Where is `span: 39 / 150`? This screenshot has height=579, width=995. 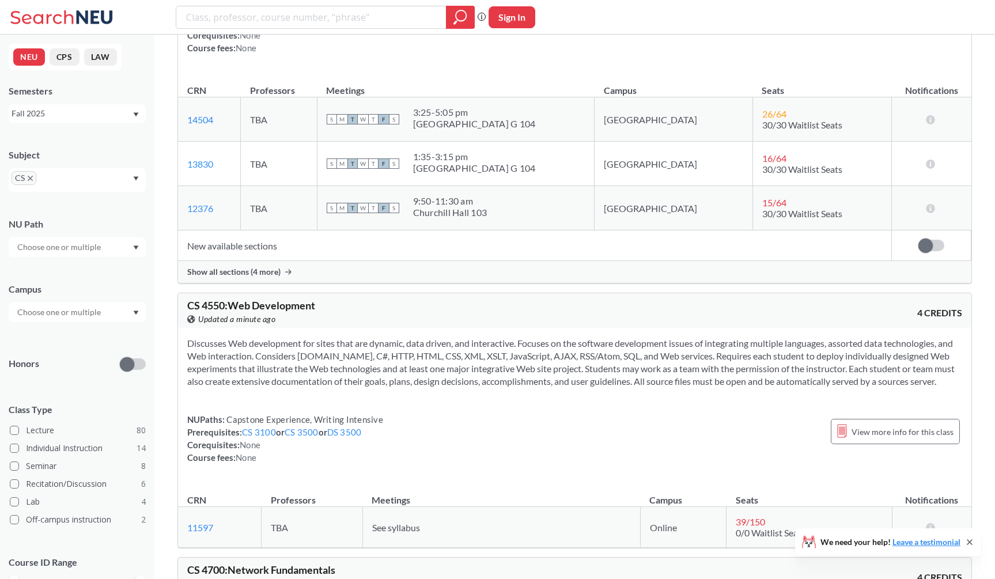 span: 39 / 150 is located at coordinates (750, 521).